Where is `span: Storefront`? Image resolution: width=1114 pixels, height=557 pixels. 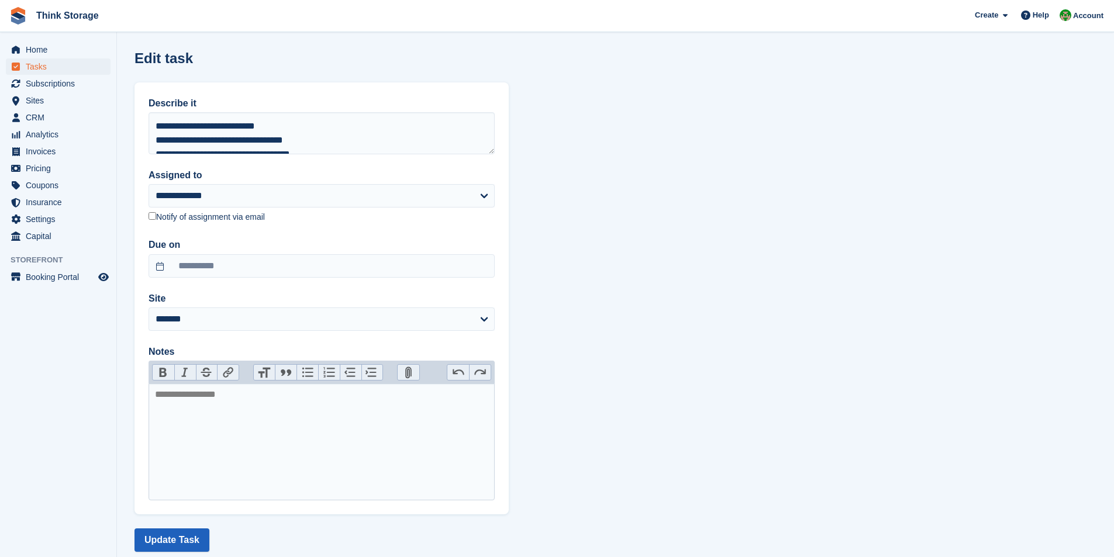 span: Storefront is located at coordinates (63, 260).